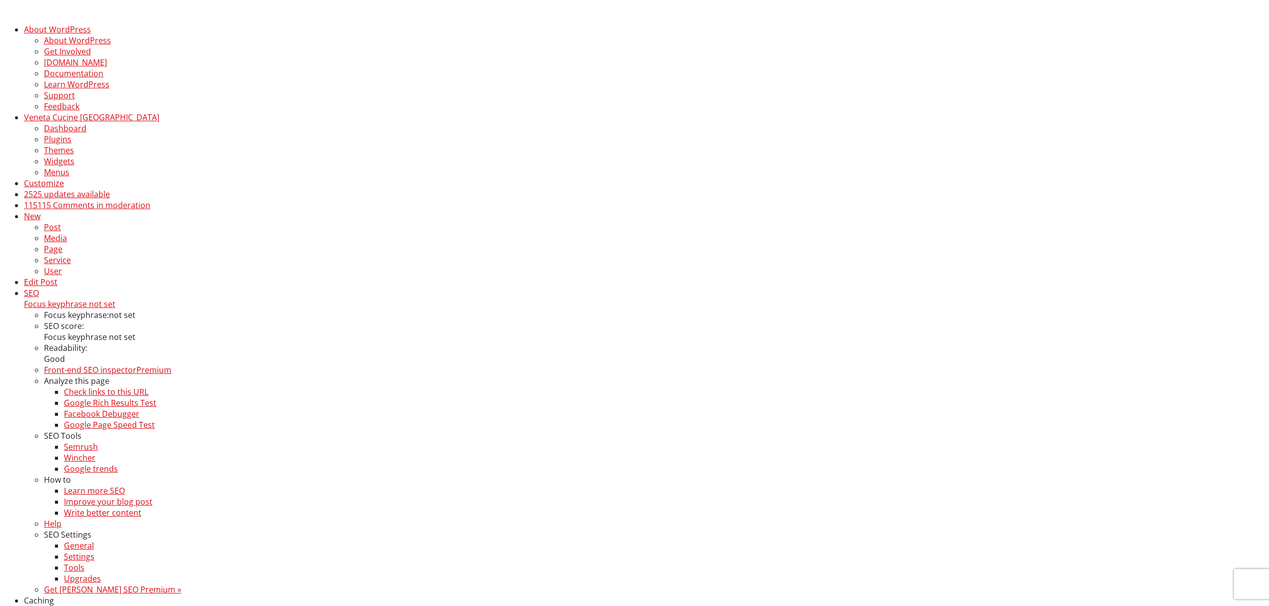  Describe the element at coordinates (654, 315) in the screenshot. I see `div: Focus keyphrase:` at that location.